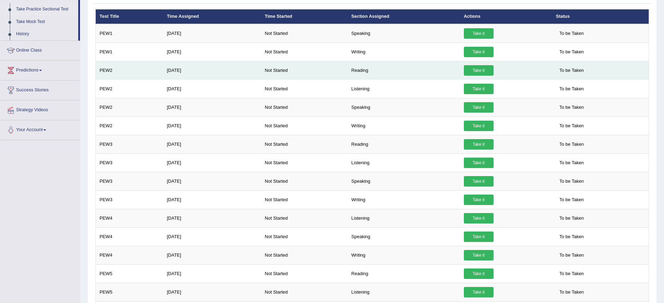  I want to click on a: Take Practice Sectional Test, so click(45, 9).